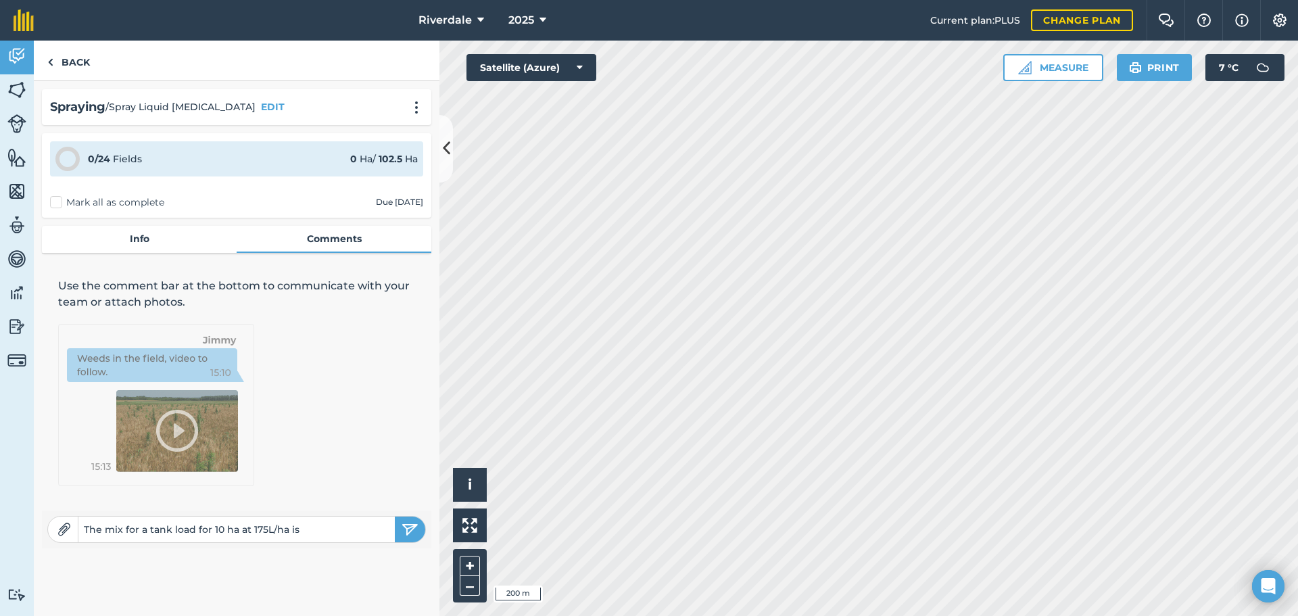 The width and height of the screenshot is (1298, 616). I want to click on img: svg+xml;base64,PHN2ZyB4bWxucz0iaHR0cDovL3d3dy53My5vcmcvMjAwMC9zdmciIHdpZHRoPSIxNyIgaGVpZ2h0PSIxNy..., so click(1242, 20).